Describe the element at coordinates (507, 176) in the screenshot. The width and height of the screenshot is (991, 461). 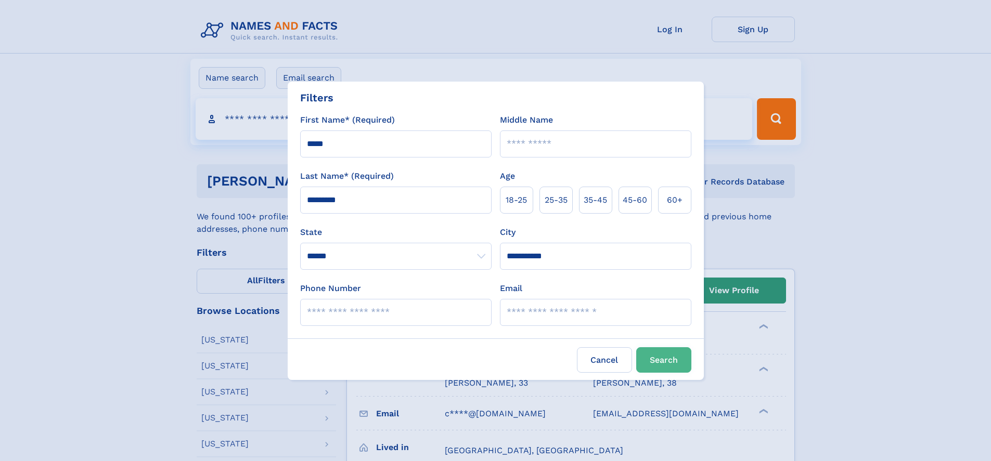
I see `label: Age` at that location.